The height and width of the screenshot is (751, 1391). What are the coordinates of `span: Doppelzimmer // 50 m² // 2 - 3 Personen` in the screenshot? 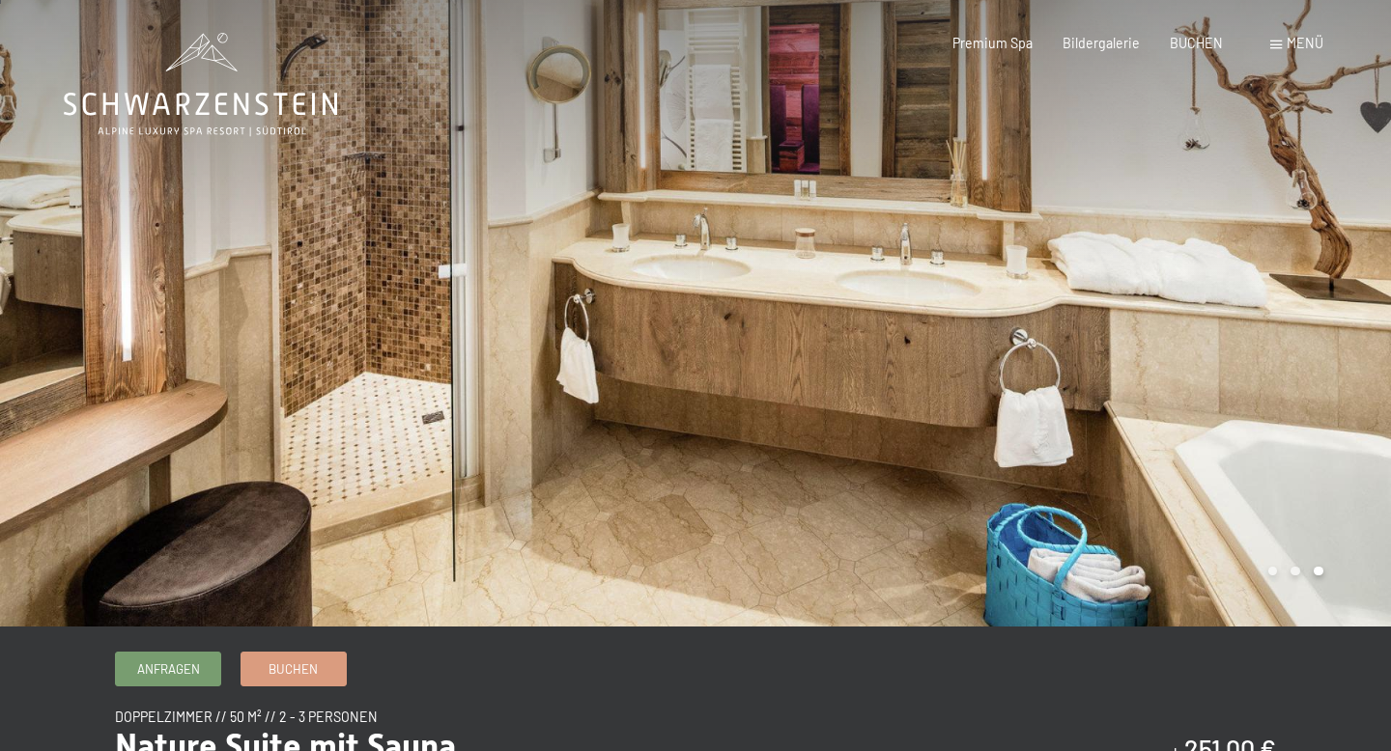 It's located at (246, 717).